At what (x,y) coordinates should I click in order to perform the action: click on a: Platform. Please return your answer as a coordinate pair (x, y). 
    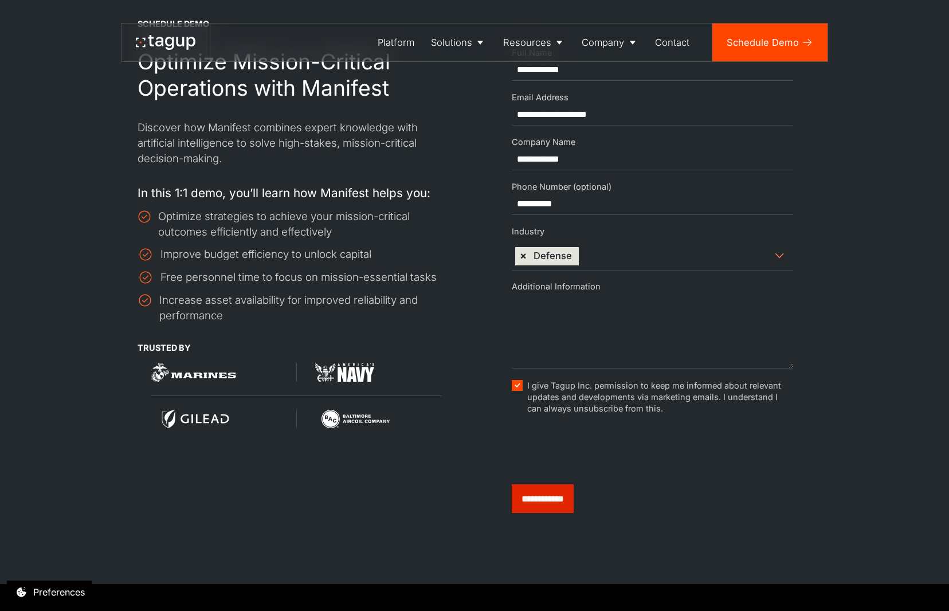
    Looking at the image, I should click on (395, 42).